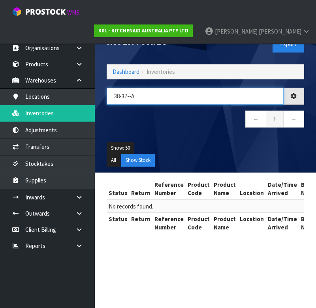  I want to click on h1: Inventories, so click(153, 41).